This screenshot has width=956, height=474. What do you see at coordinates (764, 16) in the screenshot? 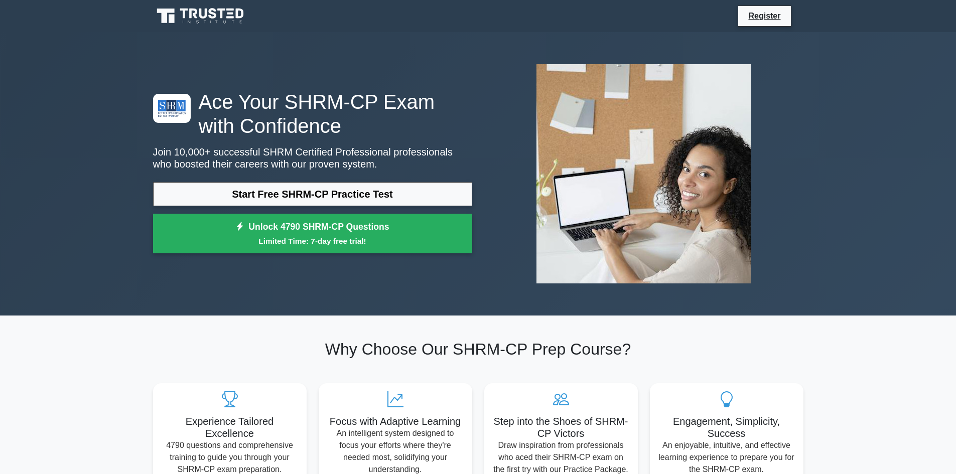
I see `a: Register` at bounding box center [764, 16].